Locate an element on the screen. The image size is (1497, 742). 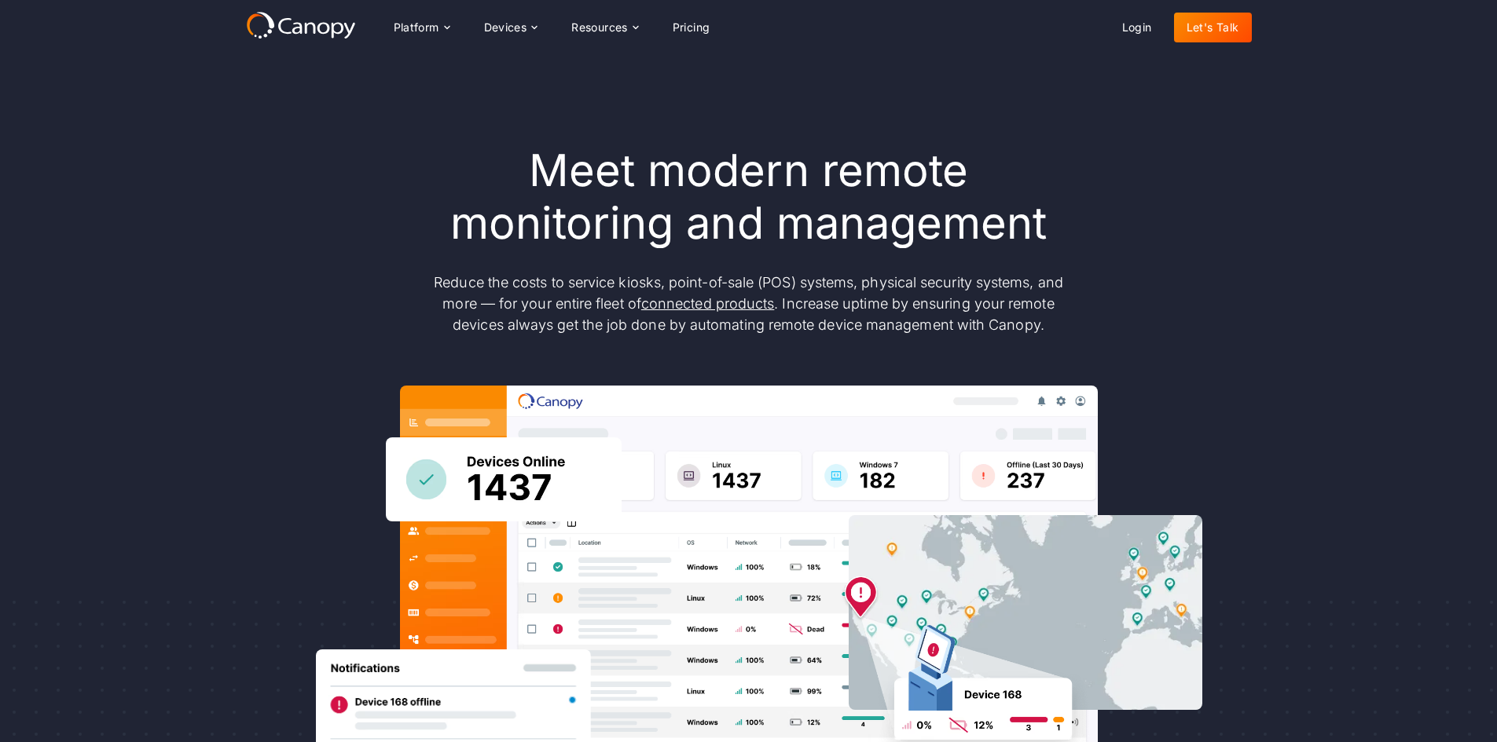
img: Canopy sees how many devices are online is located at coordinates (504, 479).